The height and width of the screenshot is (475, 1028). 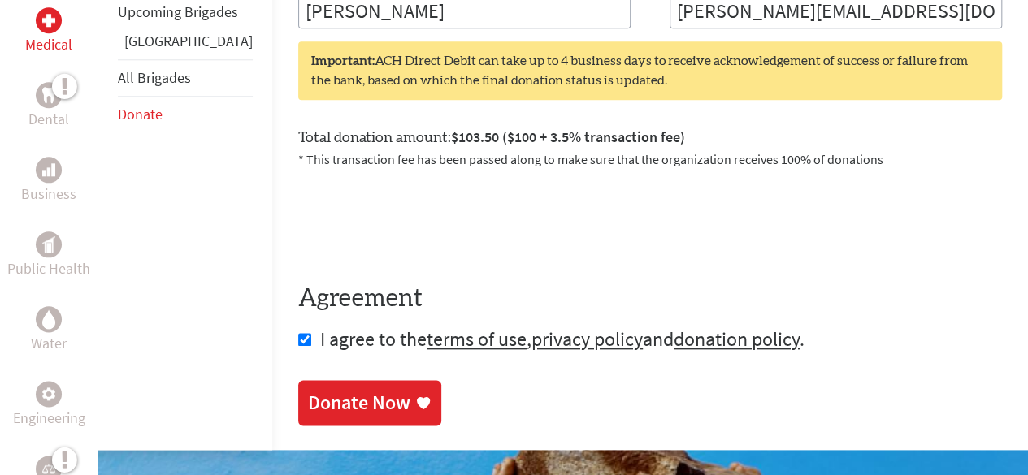 What do you see at coordinates (154, 77) in the screenshot?
I see `a: All Brigades` at bounding box center [154, 77].